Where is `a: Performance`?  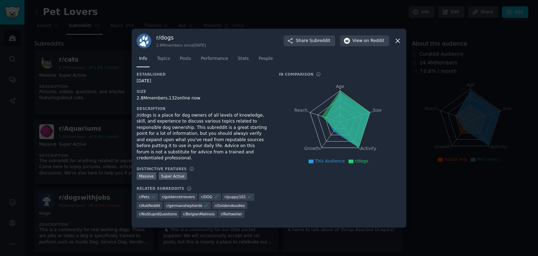
a: Performance is located at coordinates (214, 60).